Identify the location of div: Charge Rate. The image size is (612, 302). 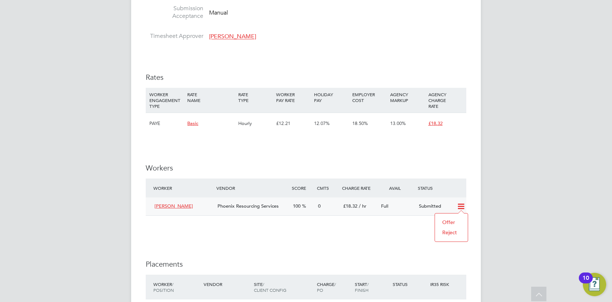
(359, 188).